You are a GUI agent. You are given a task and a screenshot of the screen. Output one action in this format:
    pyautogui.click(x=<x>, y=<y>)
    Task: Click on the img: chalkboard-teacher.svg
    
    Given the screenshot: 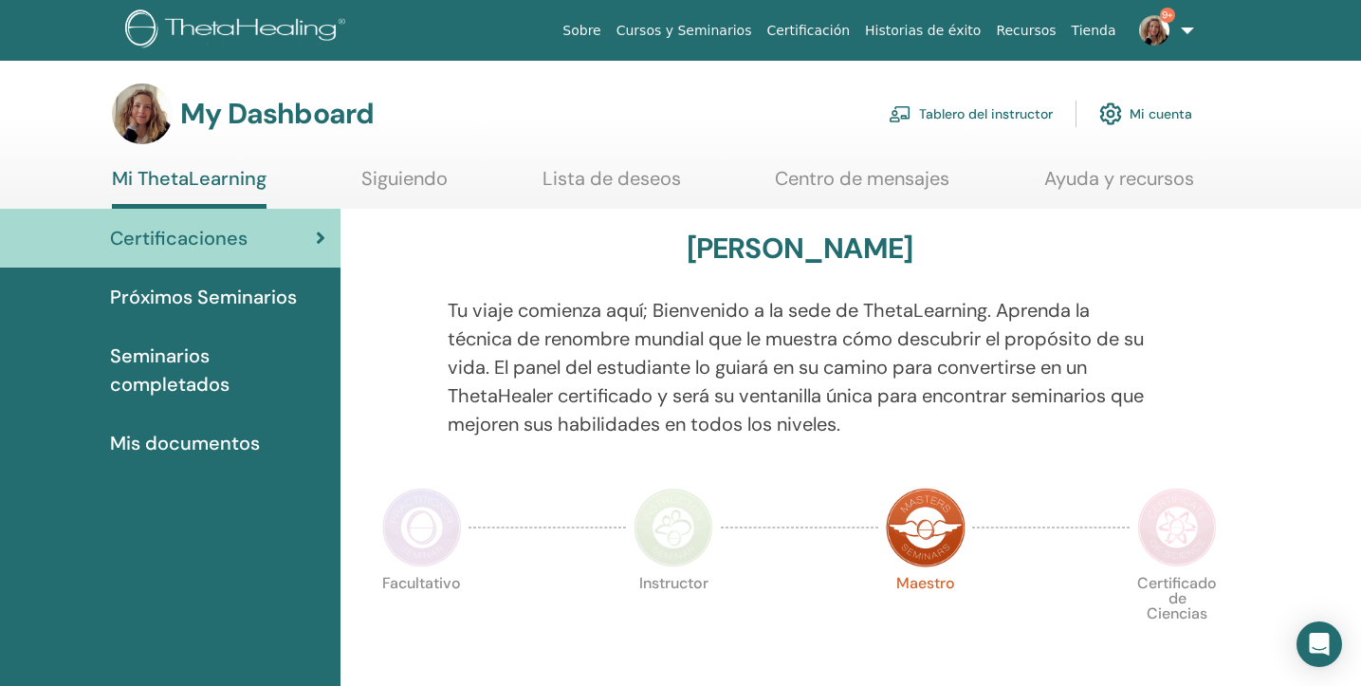 What is the action you would take?
    pyautogui.click(x=900, y=114)
    